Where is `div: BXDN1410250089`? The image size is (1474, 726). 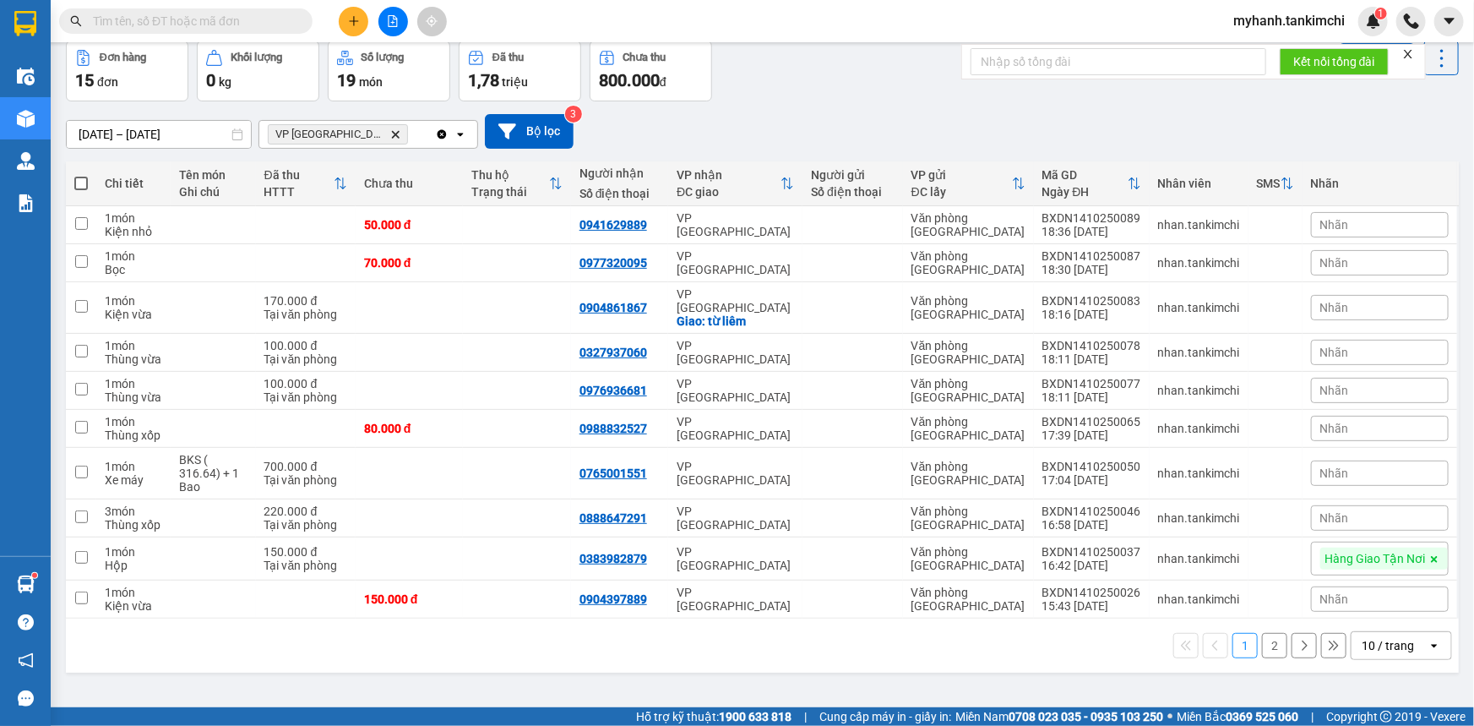
div: BXDN1410250089 is located at coordinates (1091, 218).